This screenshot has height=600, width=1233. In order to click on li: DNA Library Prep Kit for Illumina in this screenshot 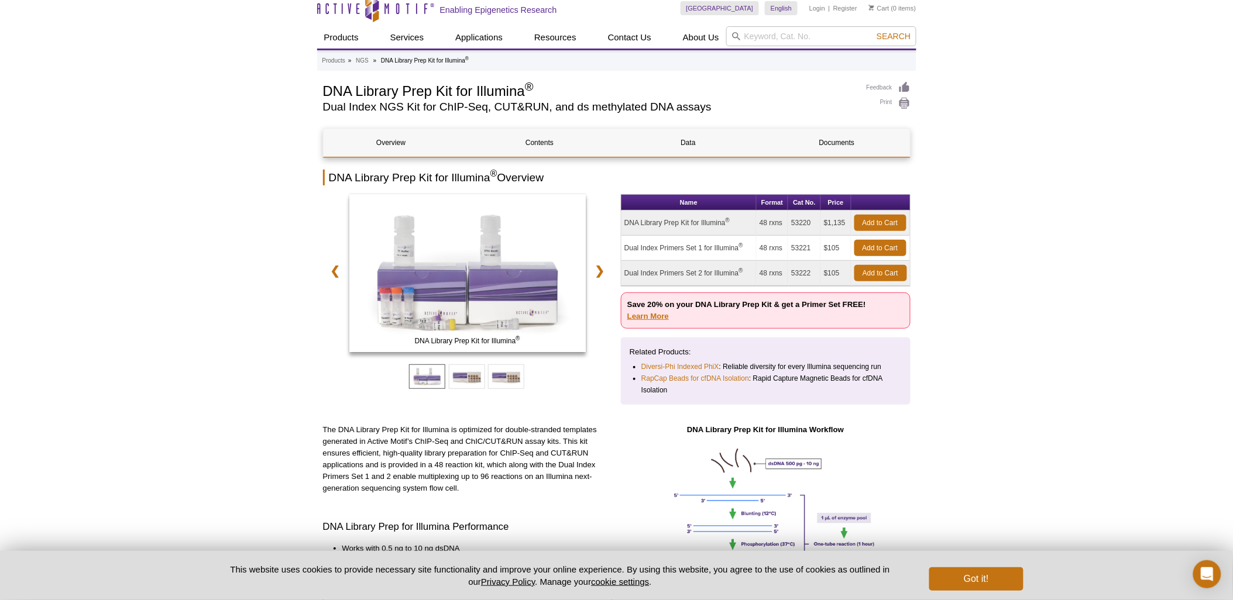, I will do `click(425, 60)`.